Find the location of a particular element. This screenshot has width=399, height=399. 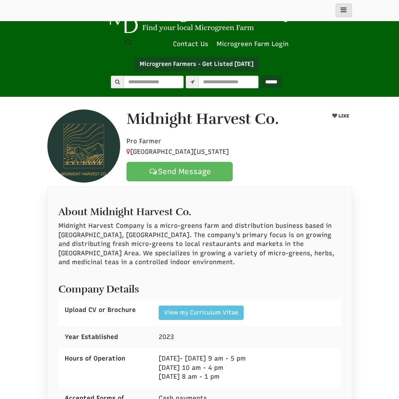

h1: Midnight Harvest Co. is located at coordinates (202, 119).